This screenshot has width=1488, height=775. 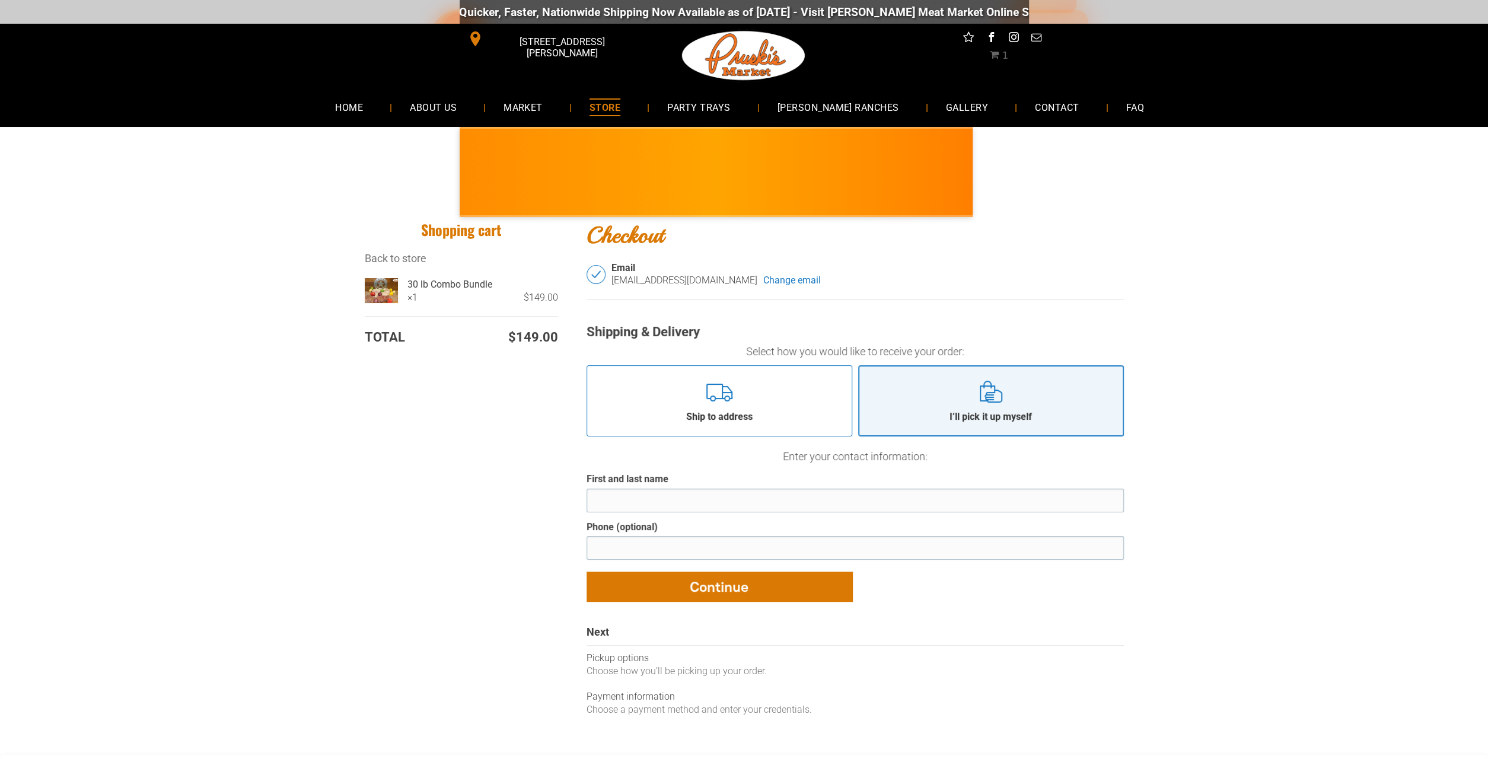 What do you see at coordinates (1057, 107) in the screenshot?
I see `a: CONTACT` at bounding box center [1057, 107].